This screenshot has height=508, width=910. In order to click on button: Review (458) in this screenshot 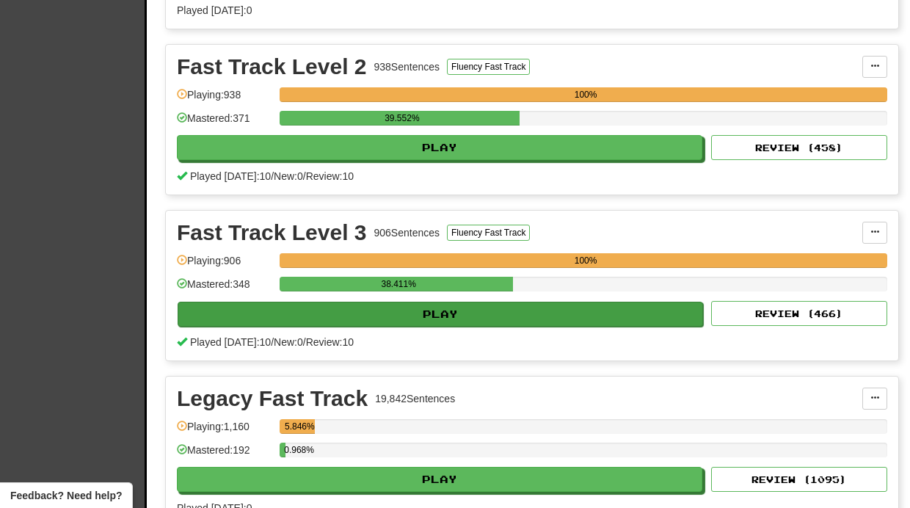, I will do `click(799, 148)`.